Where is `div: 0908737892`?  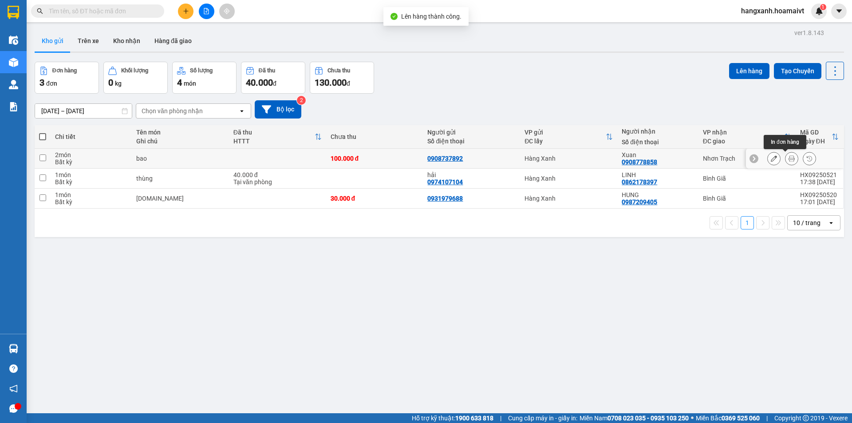
div: 0908737892 is located at coordinates (445, 158).